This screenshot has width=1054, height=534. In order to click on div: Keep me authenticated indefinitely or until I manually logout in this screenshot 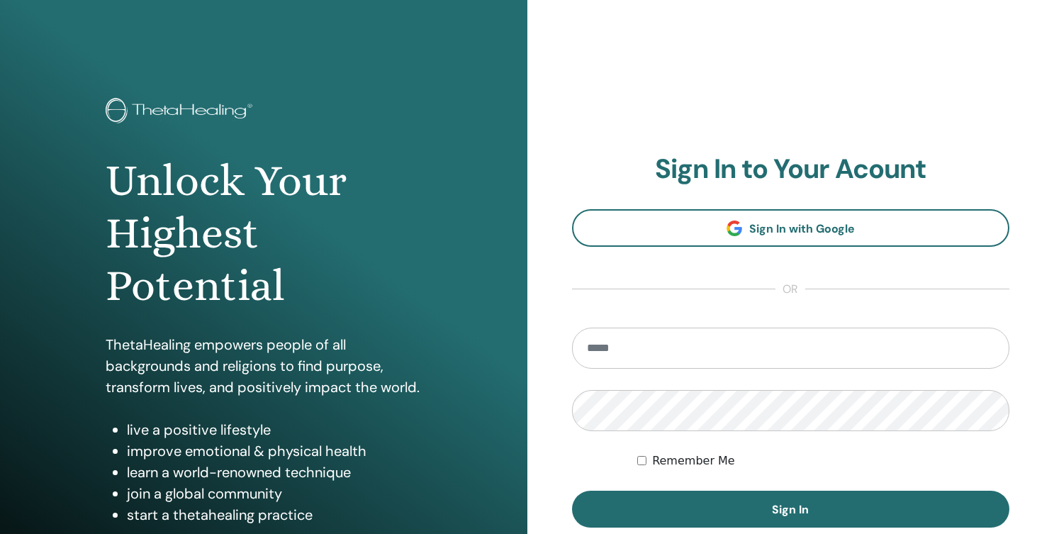, I will do `click(823, 461)`.